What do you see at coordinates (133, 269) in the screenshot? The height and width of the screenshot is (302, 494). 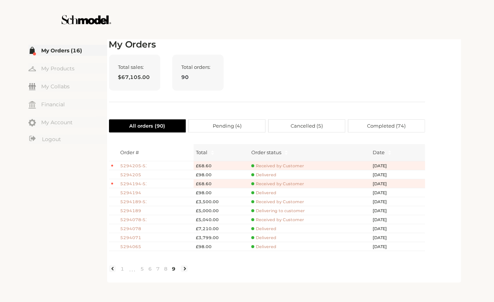 I see `li: Previous 5 Pages` at bounding box center [133, 269].